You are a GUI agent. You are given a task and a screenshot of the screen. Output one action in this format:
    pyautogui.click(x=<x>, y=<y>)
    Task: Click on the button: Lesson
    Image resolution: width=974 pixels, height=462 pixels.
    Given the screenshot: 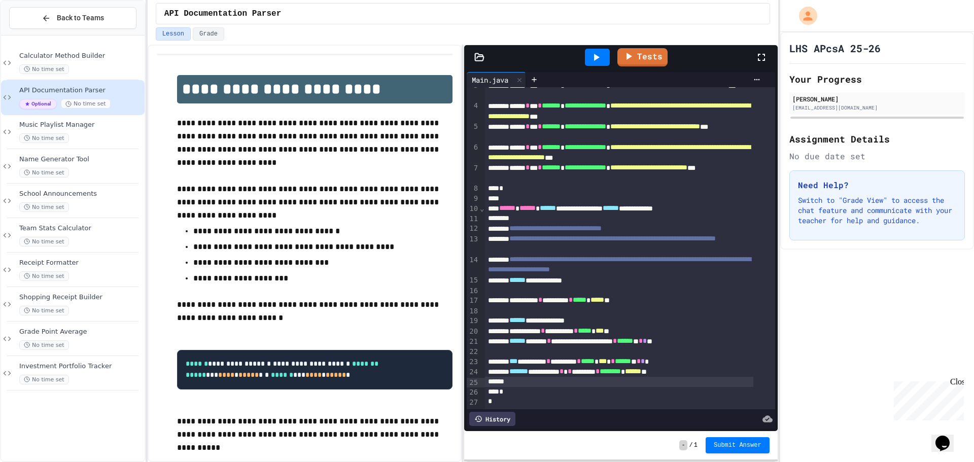 What is the action you would take?
    pyautogui.click(x=173, y=34)
    